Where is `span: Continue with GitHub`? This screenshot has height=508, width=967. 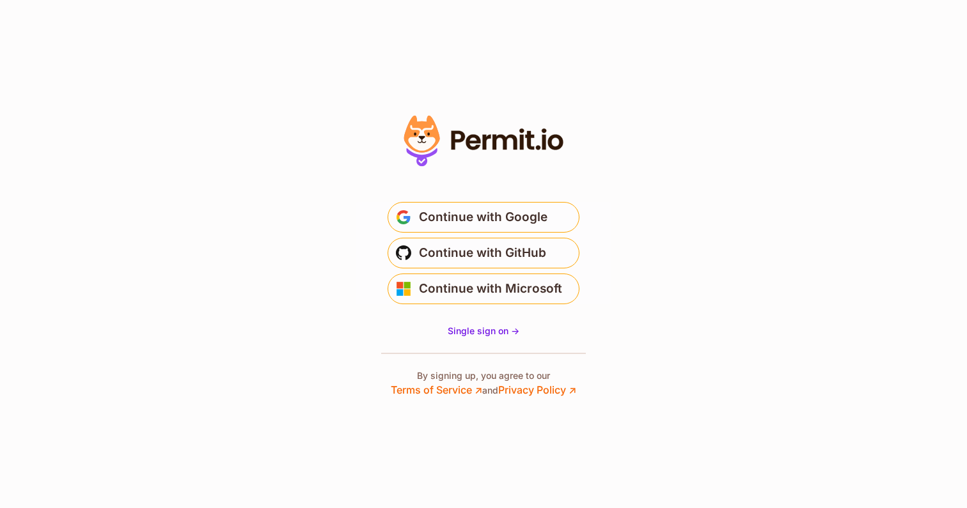 span: Continue with GitHub is located at coordinates (482, 253).